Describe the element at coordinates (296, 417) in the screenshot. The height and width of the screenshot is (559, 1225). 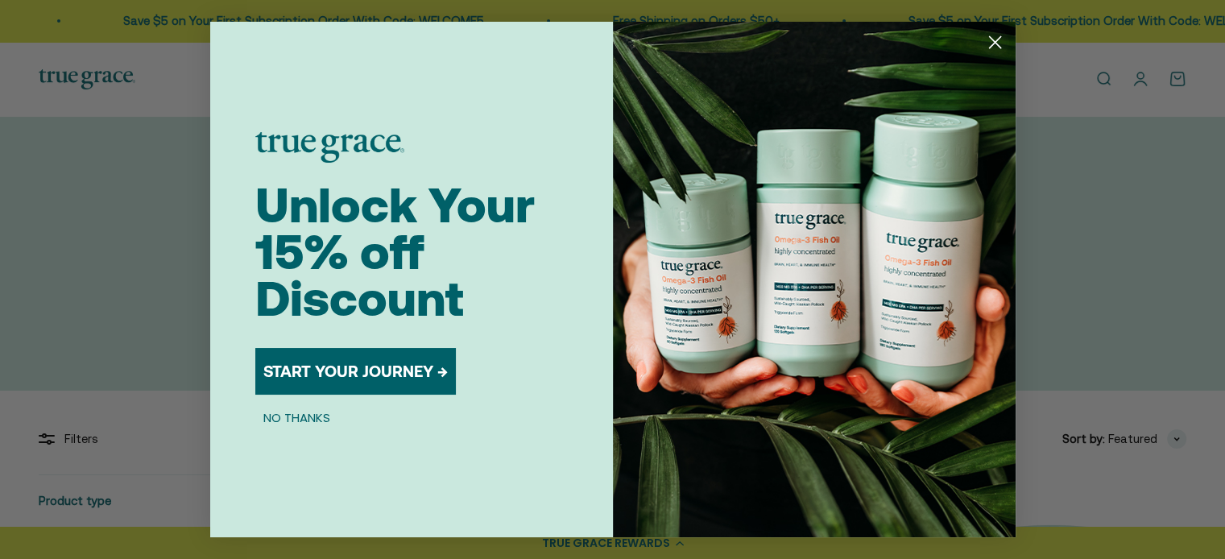
I see `button: NO THANKS` at that location.